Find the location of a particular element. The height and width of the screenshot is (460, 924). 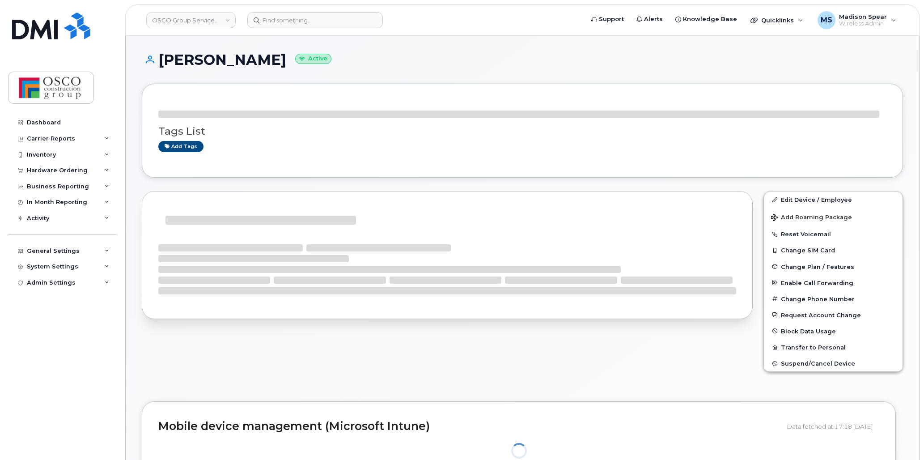

button: Request Account Change is located at coordinates (833, 315).